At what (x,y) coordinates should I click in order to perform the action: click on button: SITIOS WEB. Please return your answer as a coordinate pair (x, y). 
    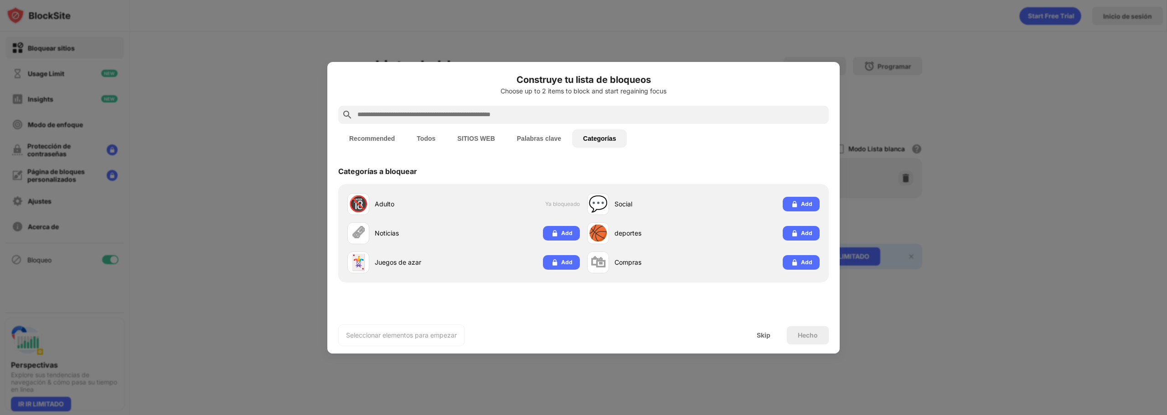
    Looking at the image, I should click on (476, 139).